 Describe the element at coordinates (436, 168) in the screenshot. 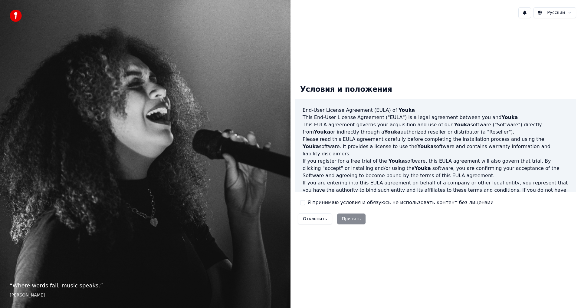

I see `p: If you register for a free trial of the software, this EULA agreement will also govern that trial...` at that location.